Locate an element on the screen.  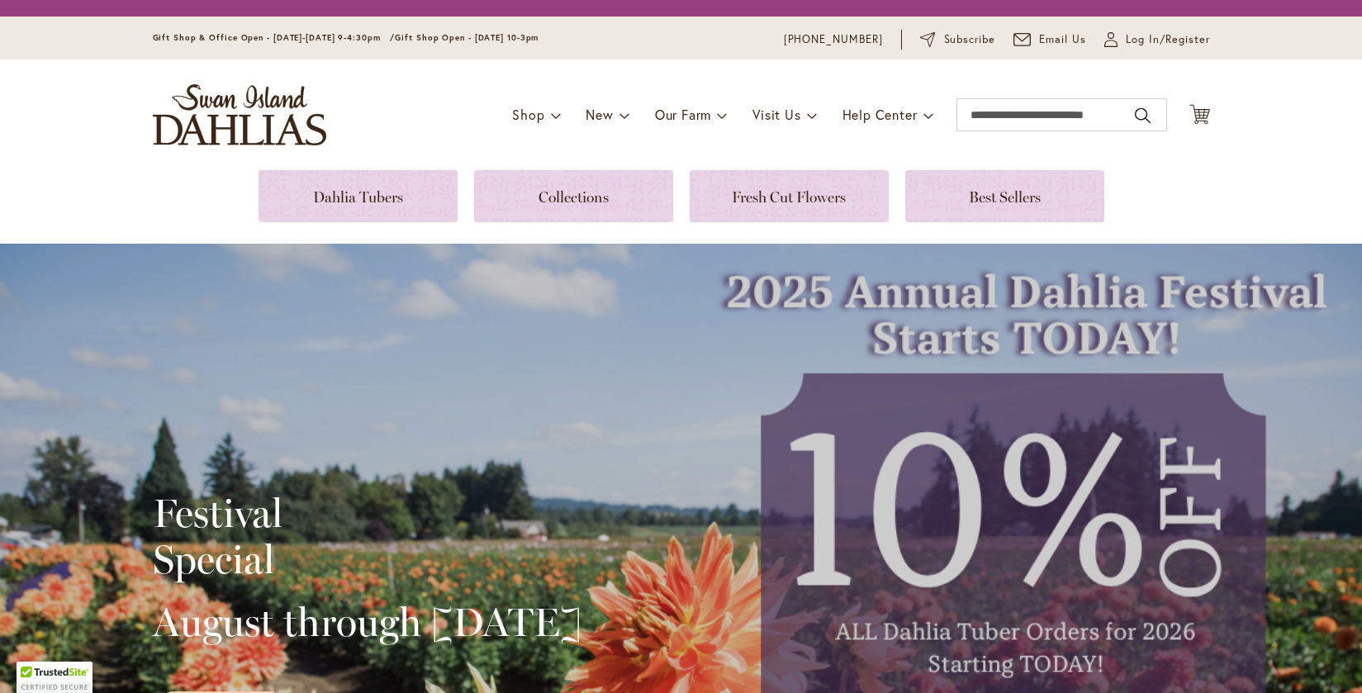
div: TrustedSite Certified is located at coordinates (55, 677).